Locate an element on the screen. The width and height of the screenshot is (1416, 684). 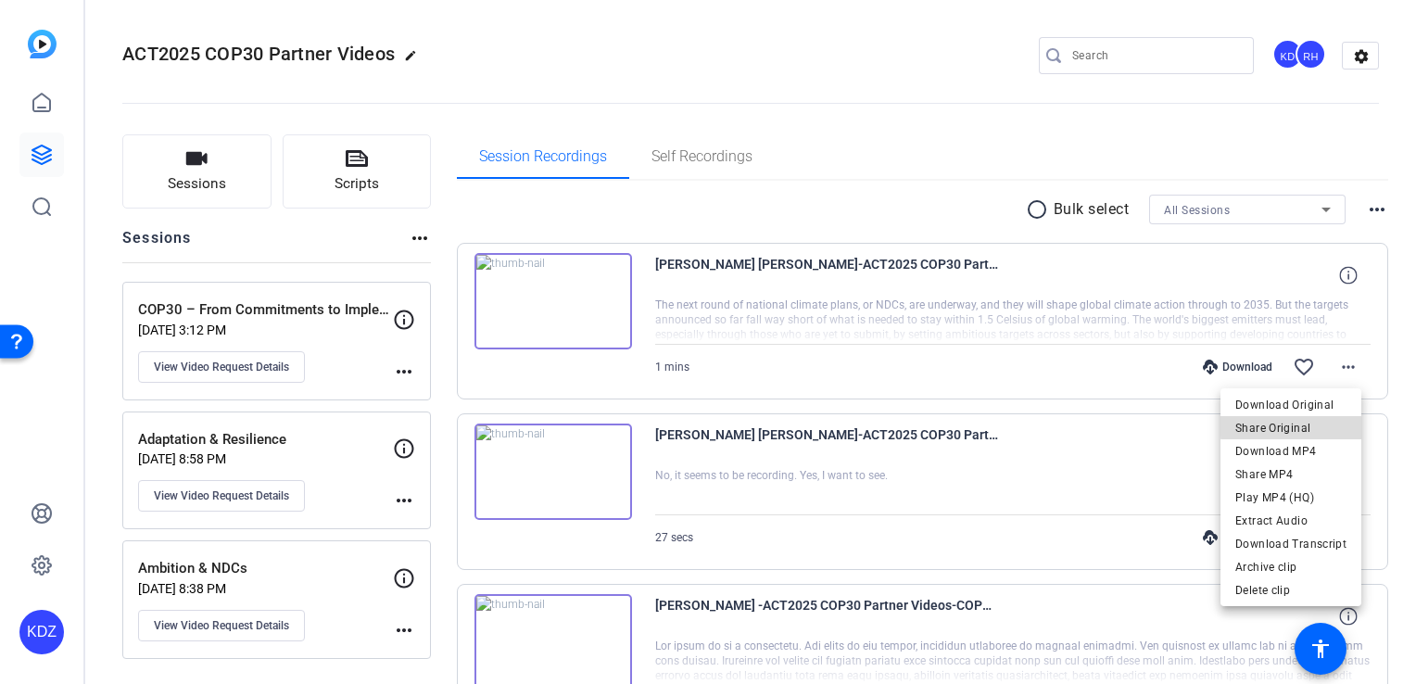
span: Archive clip is located at coordinates (1291, 567).